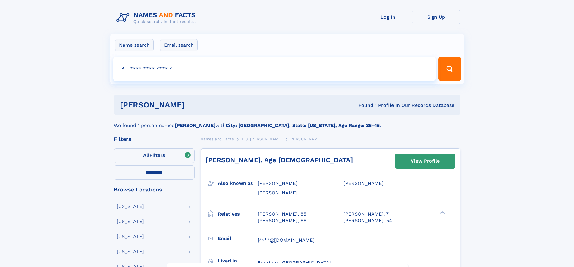 This screenshot has height=267, width=574. What do you see at coordinates (362, 105) in the screenshot?
I see `div: Found 1 Profile In Our Records Database` at bounding box center [362, 105].